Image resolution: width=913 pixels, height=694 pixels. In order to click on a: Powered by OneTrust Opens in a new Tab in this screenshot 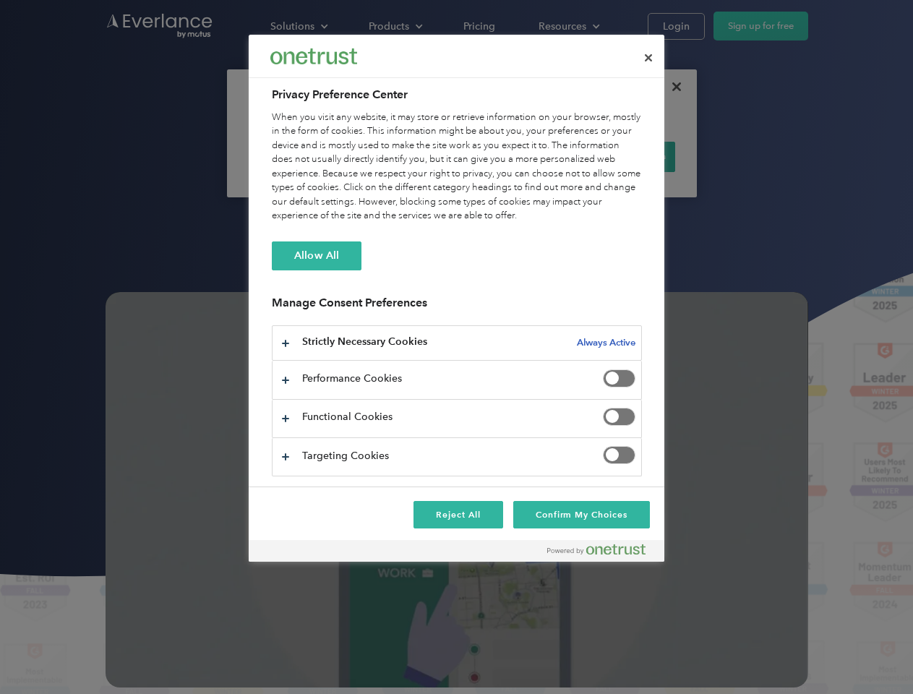, I will do `click(602, 552)`.